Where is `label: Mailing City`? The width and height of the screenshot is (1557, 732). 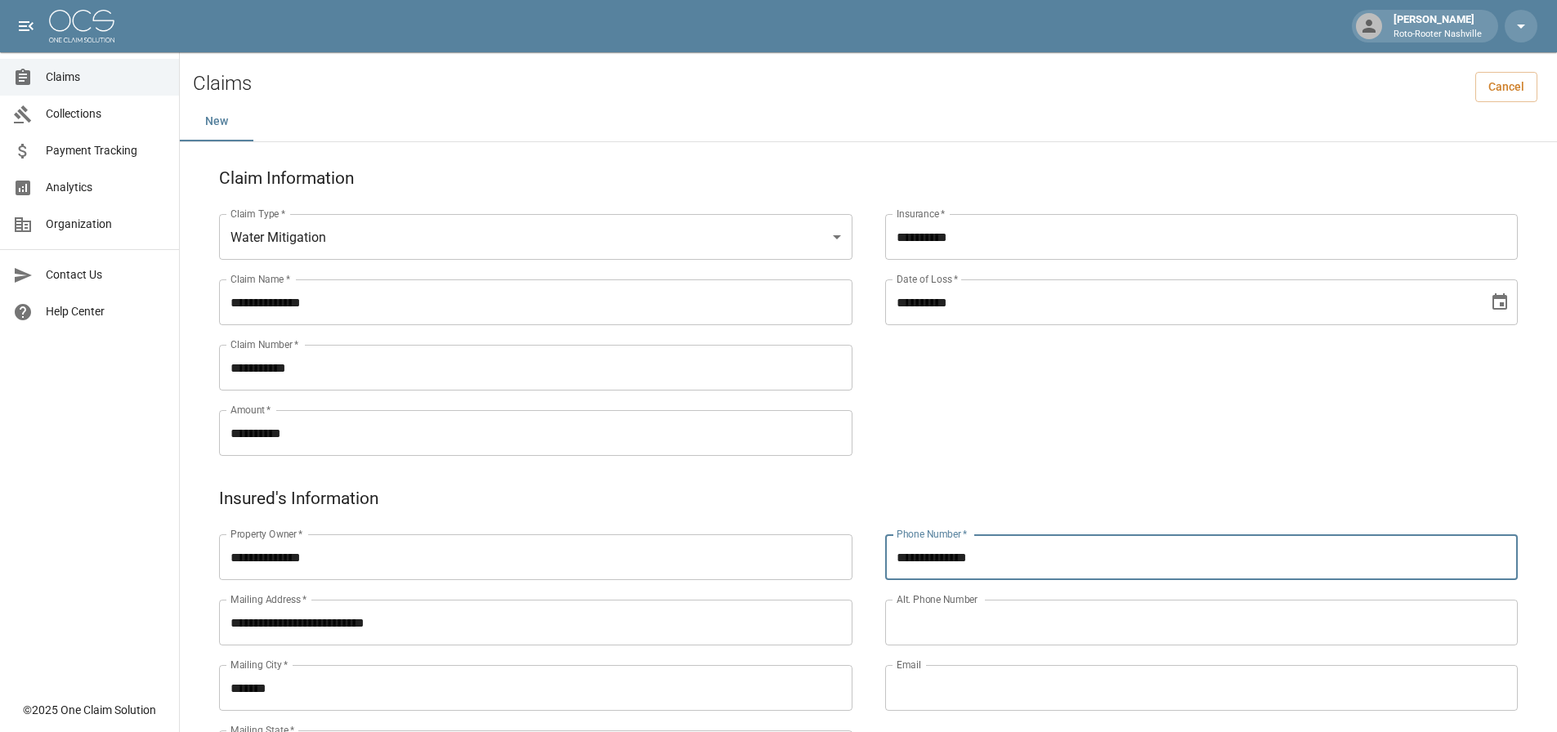
label: Mailing City is located at coordinates (259, 664).